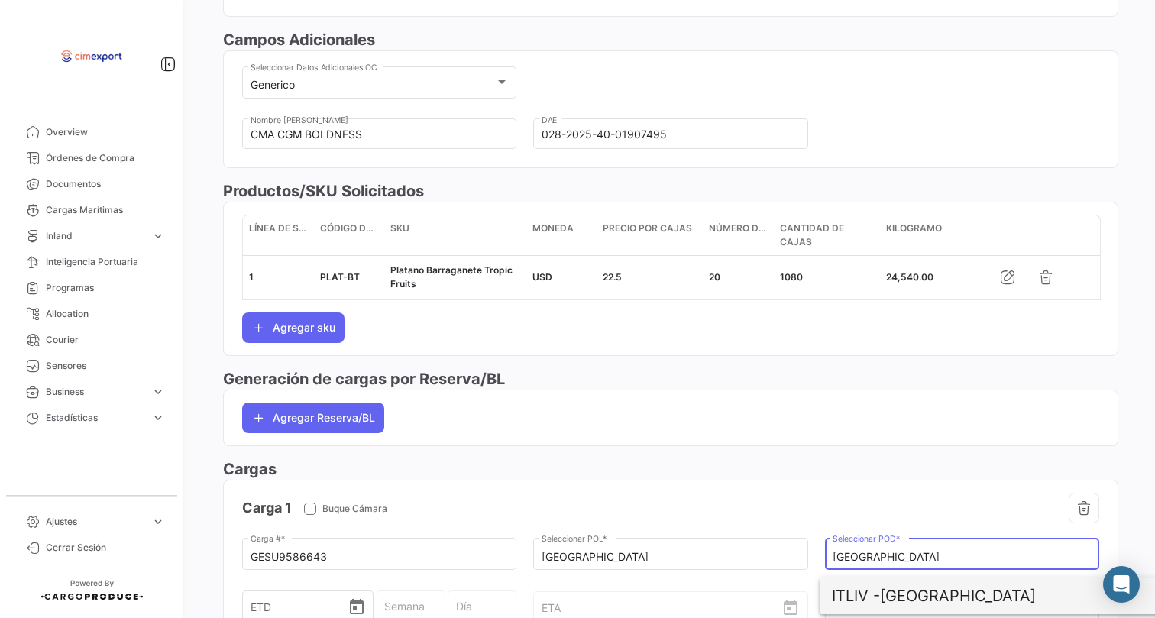 This screenshot has width=1155, height=618. I want to click on span: USD, so click(542, 276).